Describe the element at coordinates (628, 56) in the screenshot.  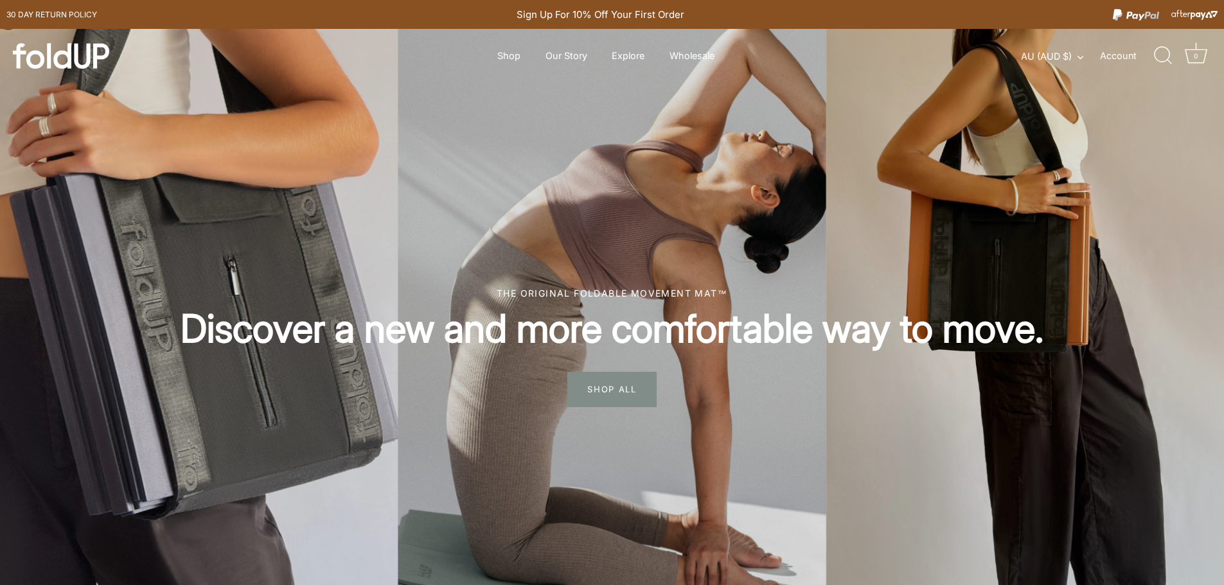
I see `a: Explore` at that location.